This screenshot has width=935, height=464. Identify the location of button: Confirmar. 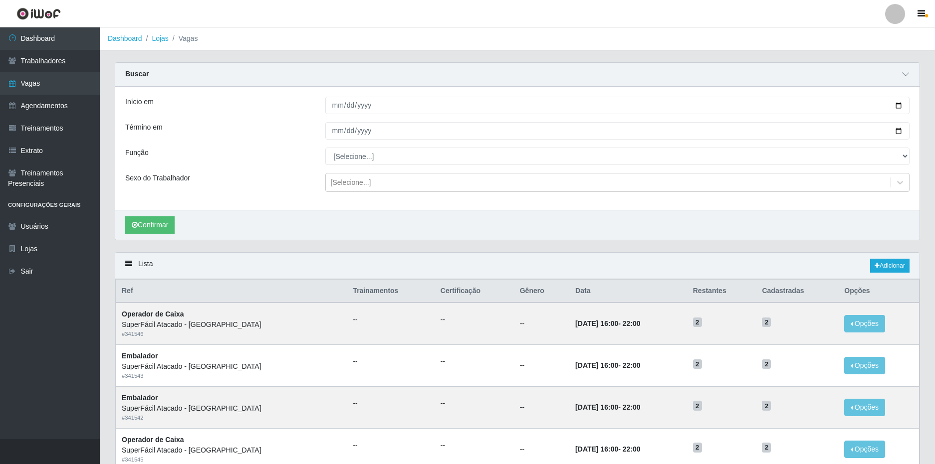
(150, 225).